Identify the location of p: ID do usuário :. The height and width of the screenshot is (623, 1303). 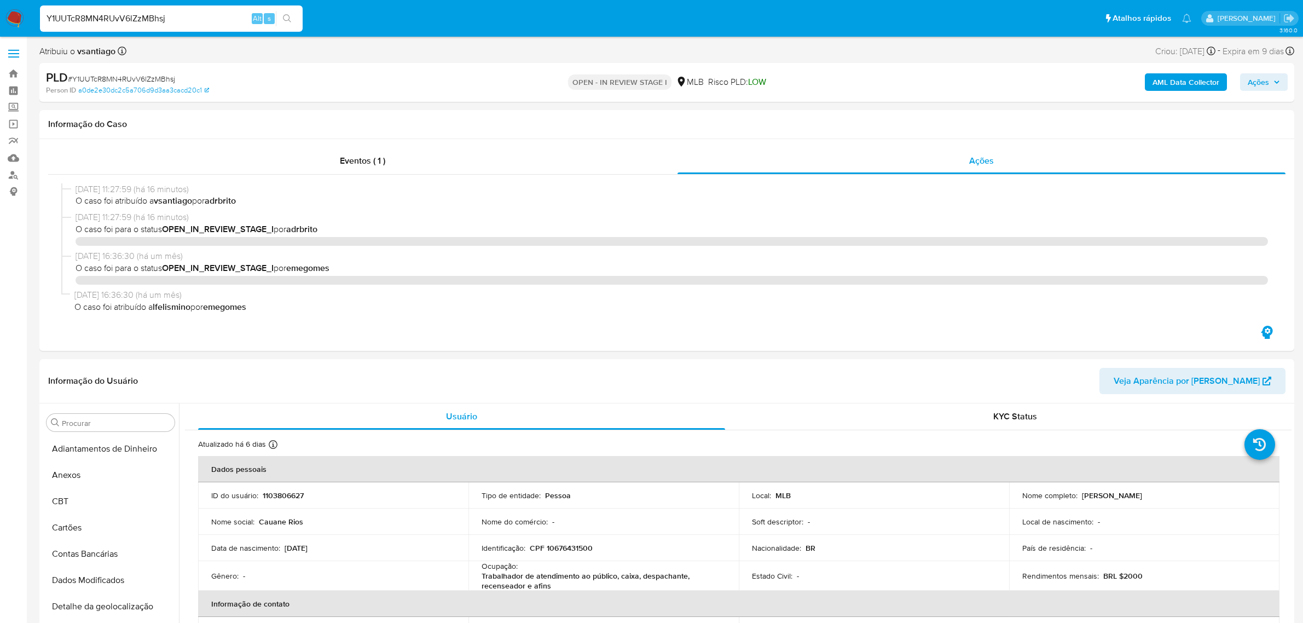
(235, 495).